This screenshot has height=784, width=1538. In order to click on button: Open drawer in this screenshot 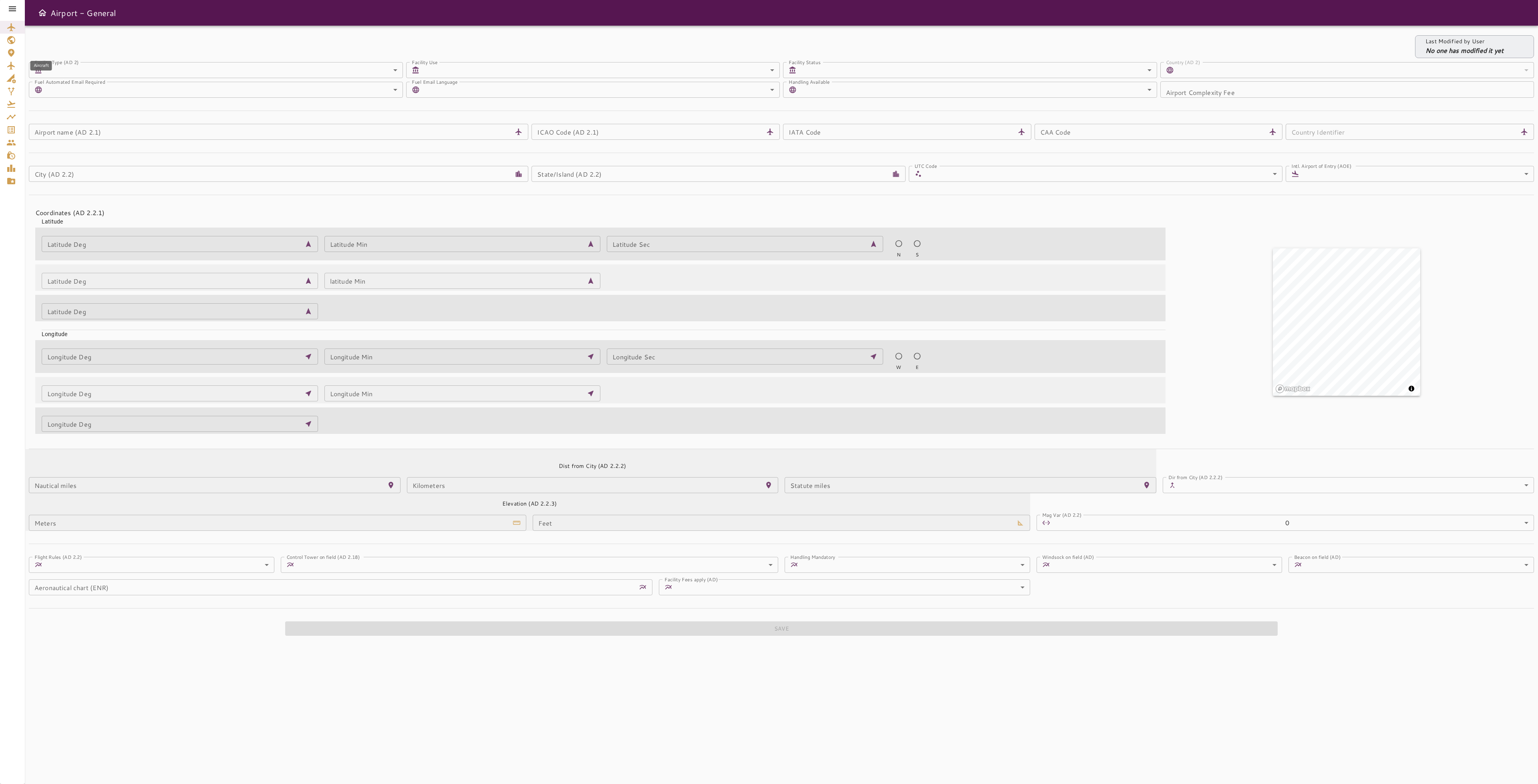, I will do `click(42, 13)`.